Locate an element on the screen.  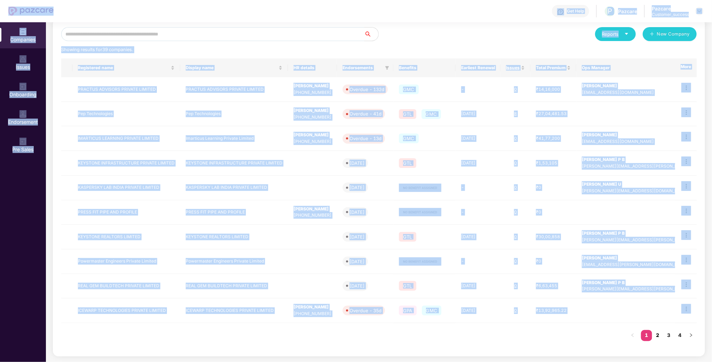
span: filter is located at coordinates (387, 68).